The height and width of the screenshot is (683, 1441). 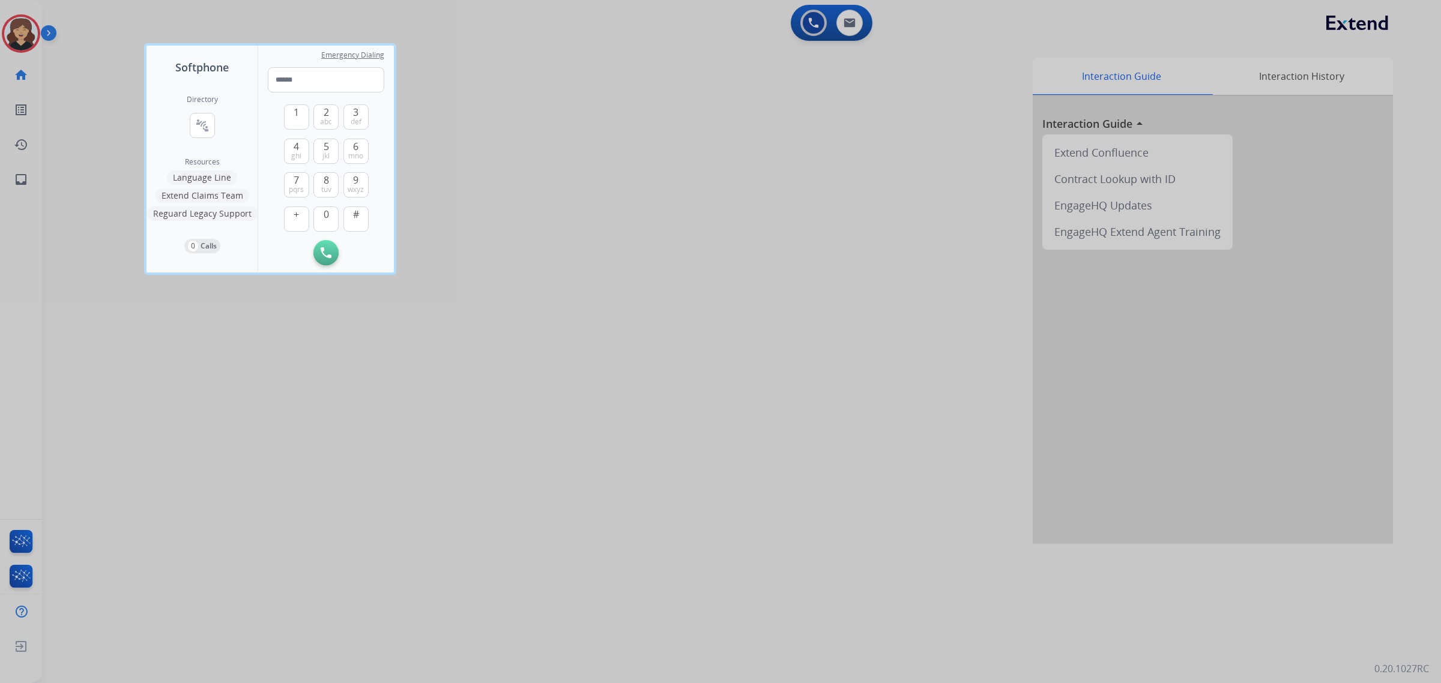 What do you see at coordinates (356, 185) in the screenshot?
I see `button: 9wxyz` at bounding box center [356, 185].